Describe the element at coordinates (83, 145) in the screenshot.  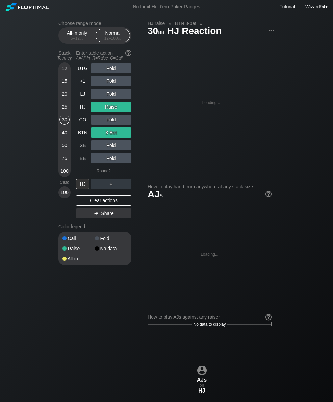
I see `div: SB` at that location.